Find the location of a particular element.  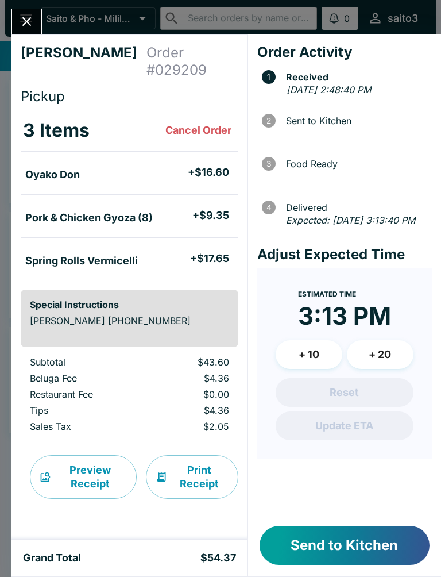

button: Print Receipt is located at coordinates (192, 477).